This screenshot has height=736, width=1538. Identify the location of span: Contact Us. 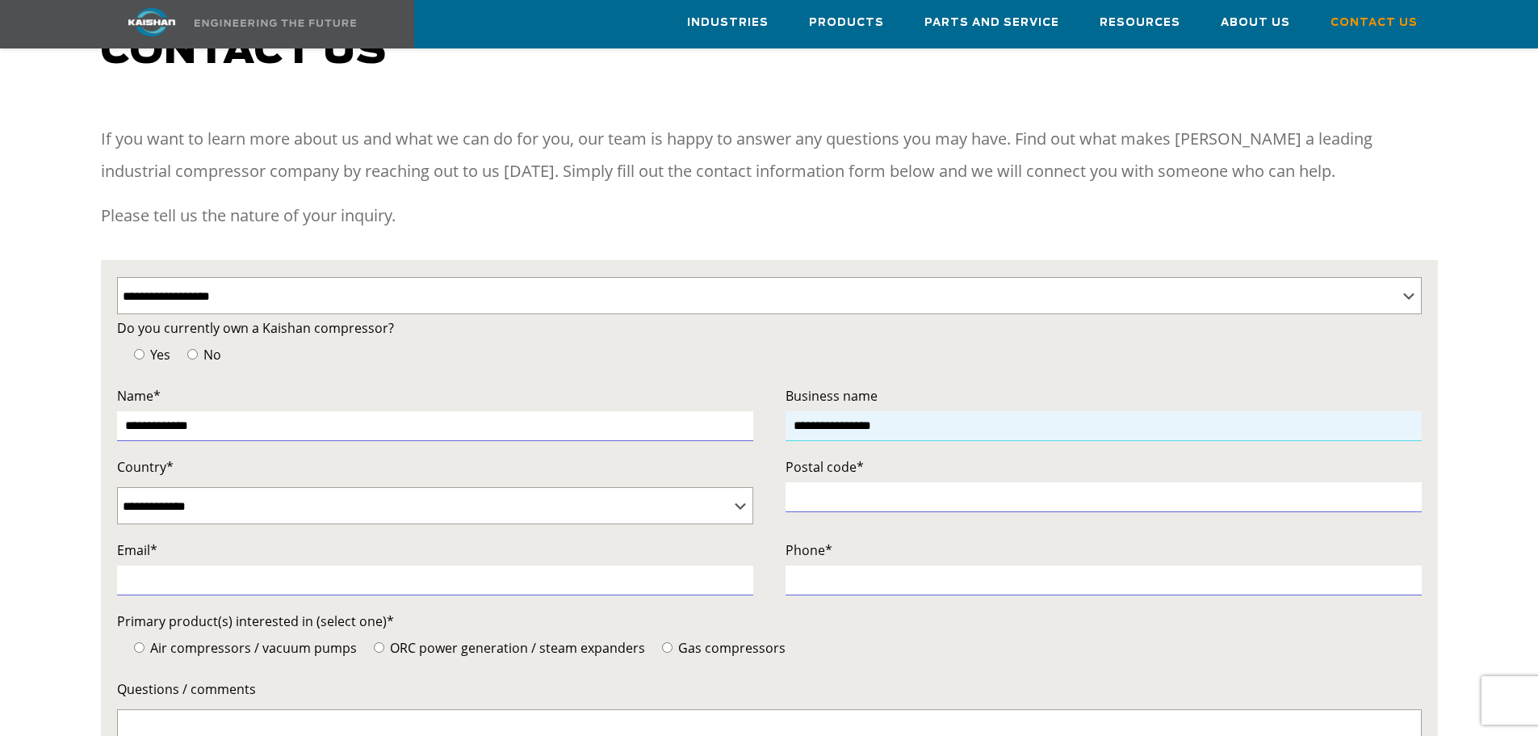
(1374, 23).